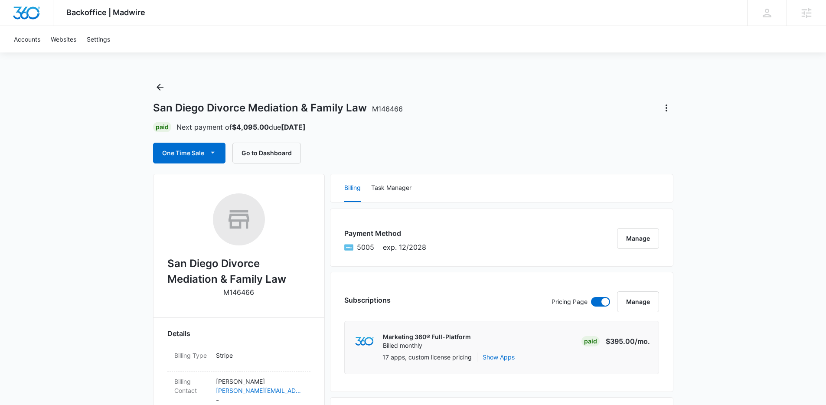 The height and width of the screenshot is (405, 826). Describe the element at coordinates (63, 39) in the screenshot. I see `a: Websites` at that location.